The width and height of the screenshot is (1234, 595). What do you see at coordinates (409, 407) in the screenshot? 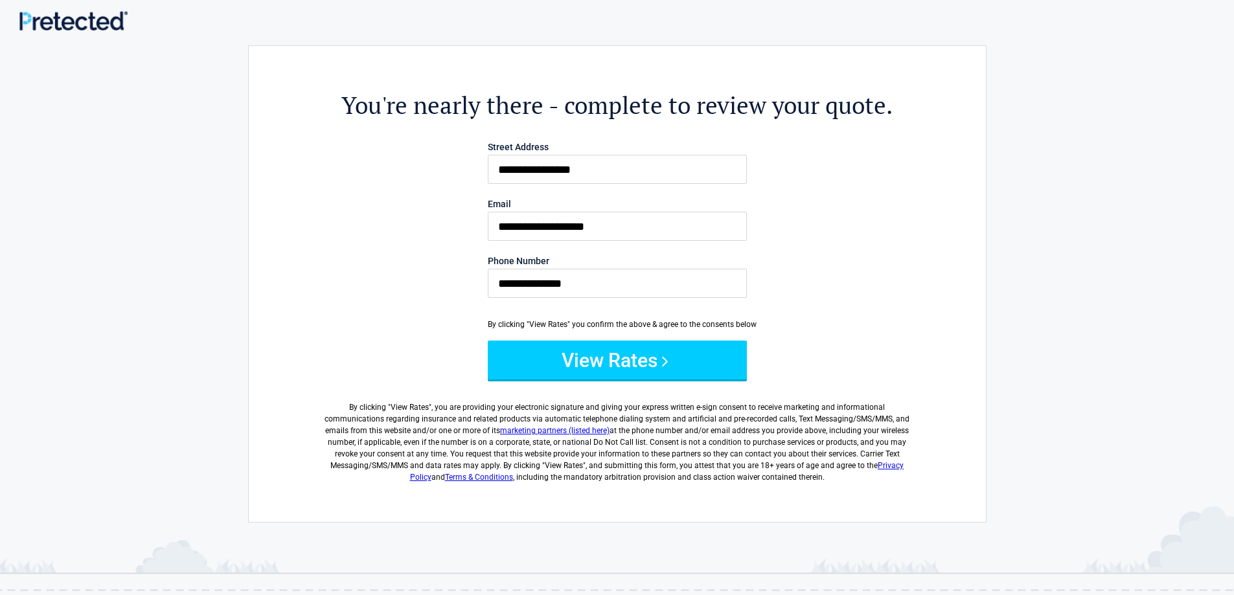
I see `span: View Rates` at bounding box center [409, 407].